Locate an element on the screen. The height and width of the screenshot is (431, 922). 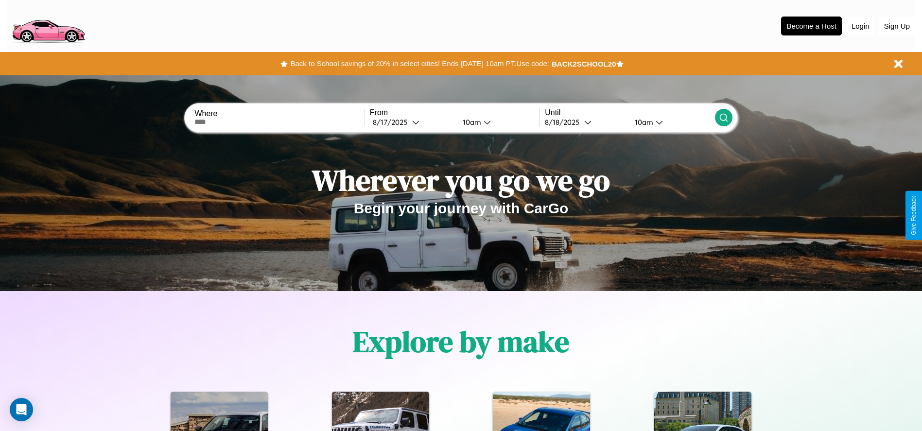
div: Give Feedback is located at coordinates (914, 215).